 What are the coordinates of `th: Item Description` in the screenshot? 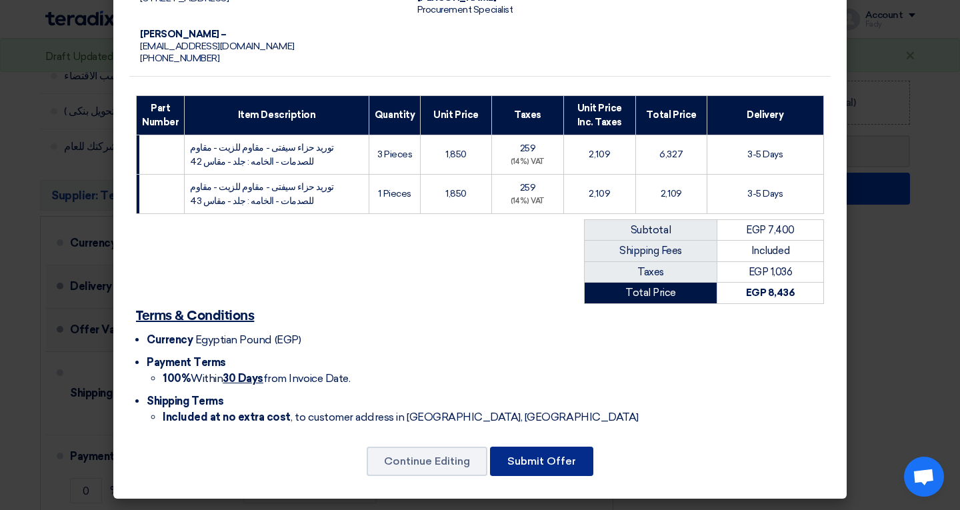 It's located at (277, 115).